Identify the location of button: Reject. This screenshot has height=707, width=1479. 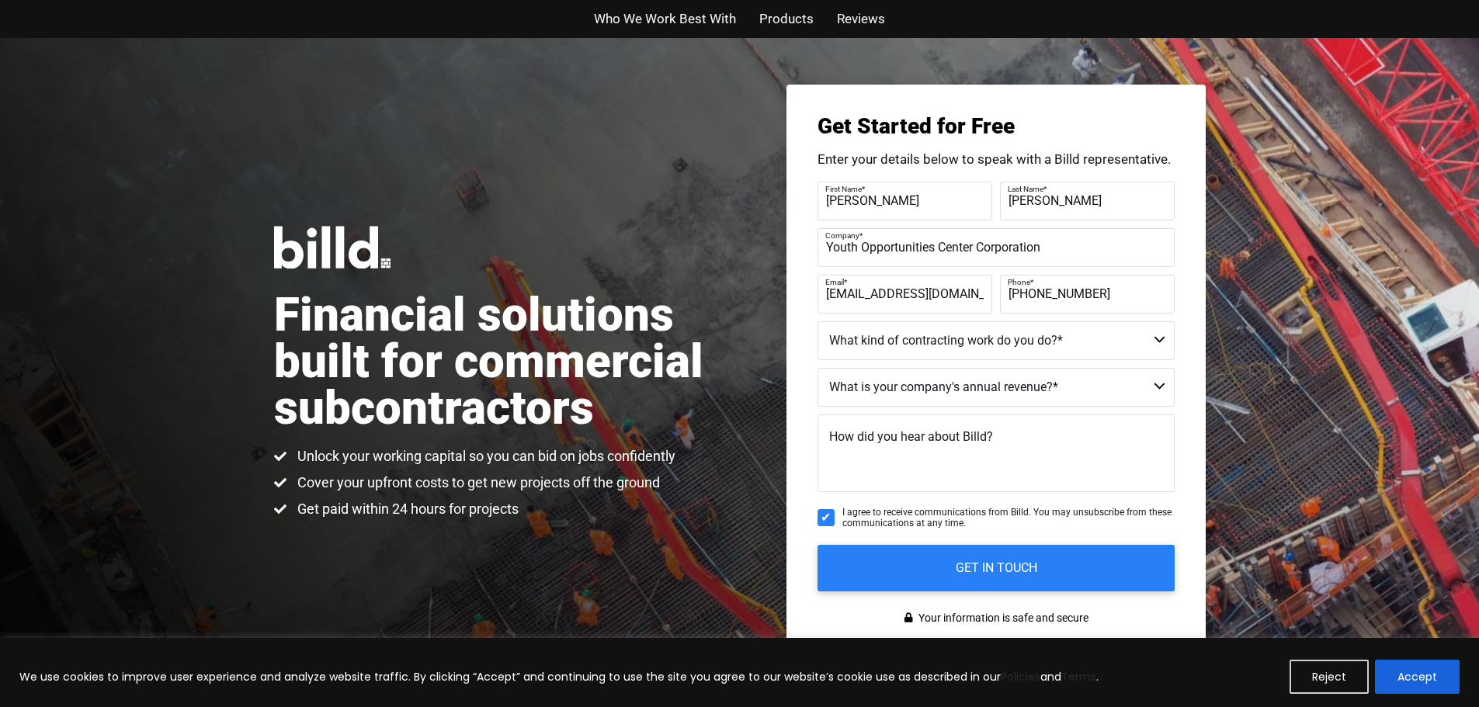
(1329, 677).